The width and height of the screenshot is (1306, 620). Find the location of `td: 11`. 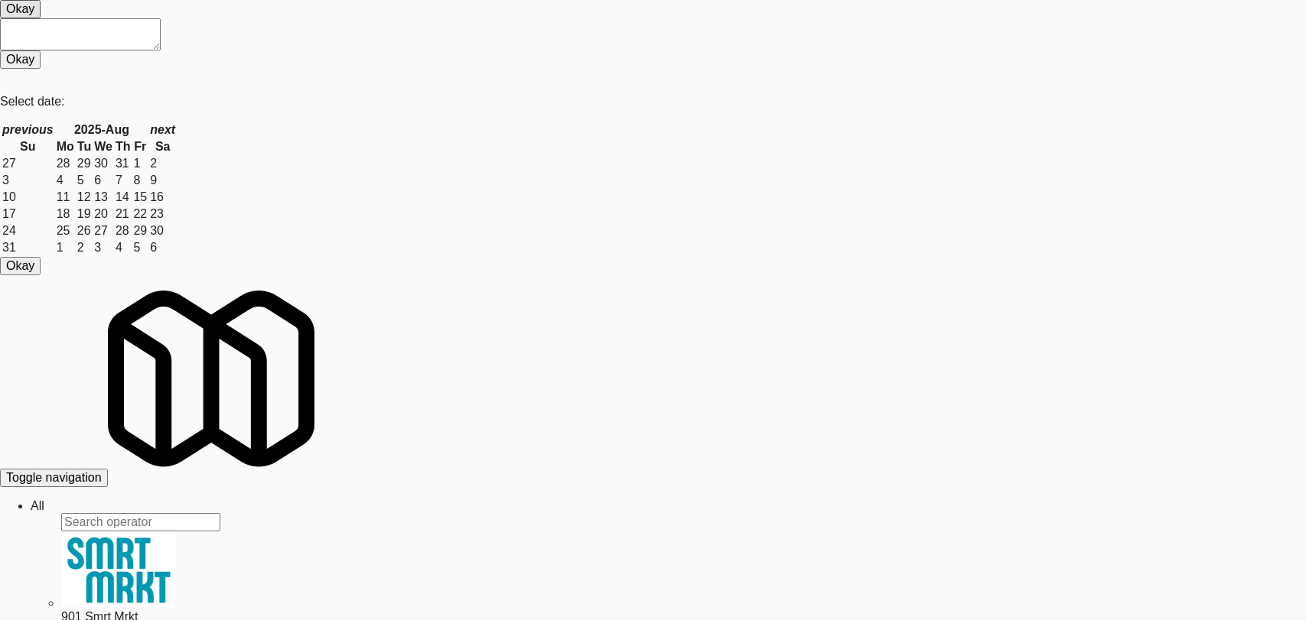

td: 11 is located at coordinates (65, 197).